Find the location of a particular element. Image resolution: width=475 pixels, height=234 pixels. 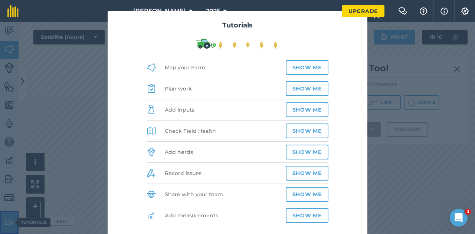

img: svg+xml;base64,PHN2ZyB4bWxucz0iaHR0cDovL3d3dy53My5vcmcvMjAwMC9zdmciIHdpZHRoPSIxNyIgaGVpZ2h0PSIxNy... is located at coordinates (444, 11).